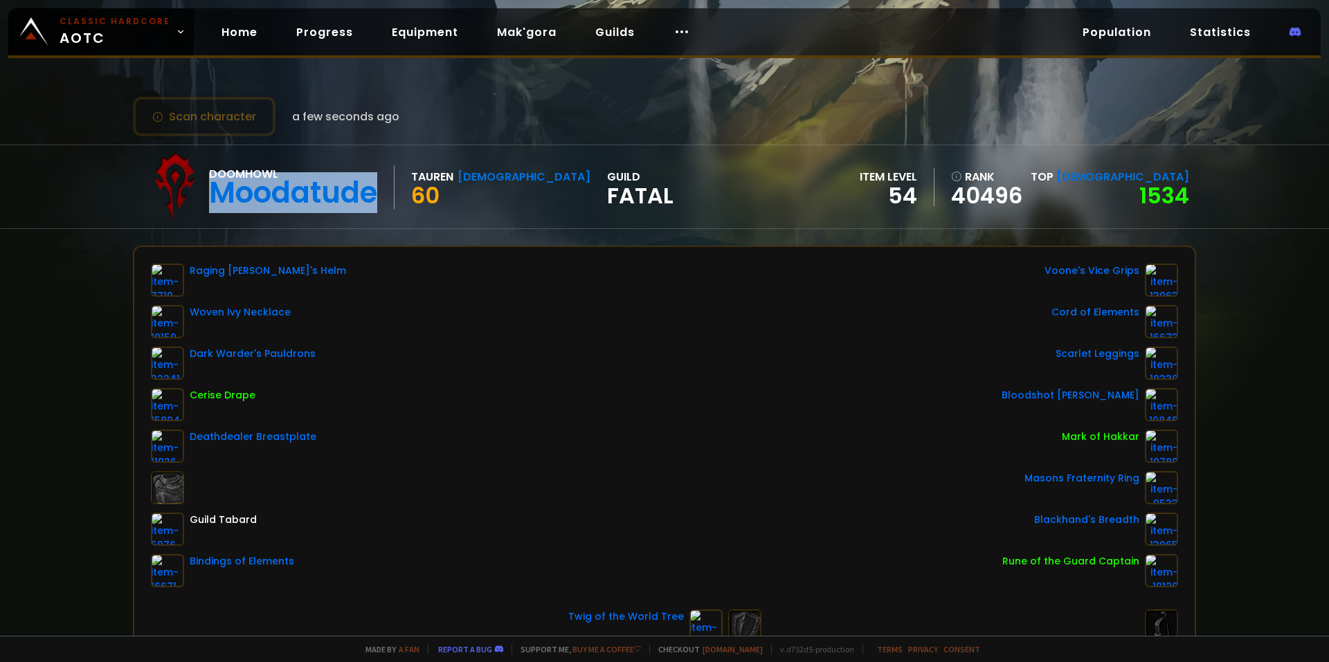 The height and width of the screenshot is (662, 1329). What do you see at coordinates (706, 649) in the screenshot?
I see `span: Checkout` at bounding box center [706, 649].